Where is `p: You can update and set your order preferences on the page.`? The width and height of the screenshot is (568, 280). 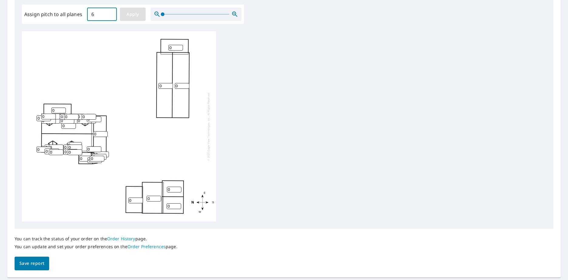 p: You can update and set your order preferences on the page. is located at coordinates (96, 247).